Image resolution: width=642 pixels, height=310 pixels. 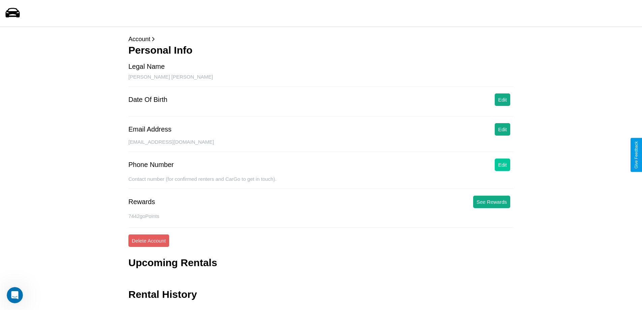 I want to click on div: Legal Name, so click(x=147, y=66).